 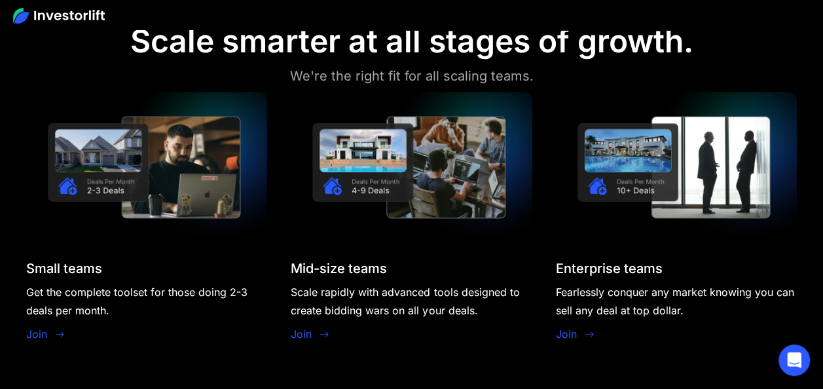 What do you see at coordinates (412, 76) in the screenshot?
I see `div: We're the right fit for all scaling teams.` at bounding box center [412, 76].